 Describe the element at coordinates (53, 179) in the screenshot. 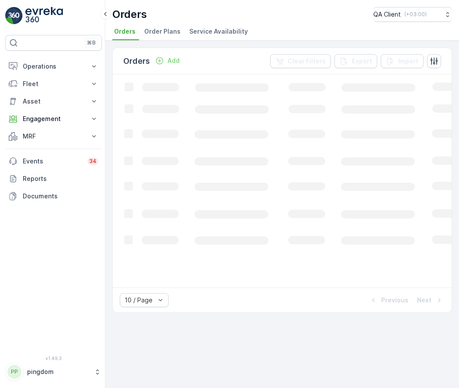

I see `a: Reports` at that location.